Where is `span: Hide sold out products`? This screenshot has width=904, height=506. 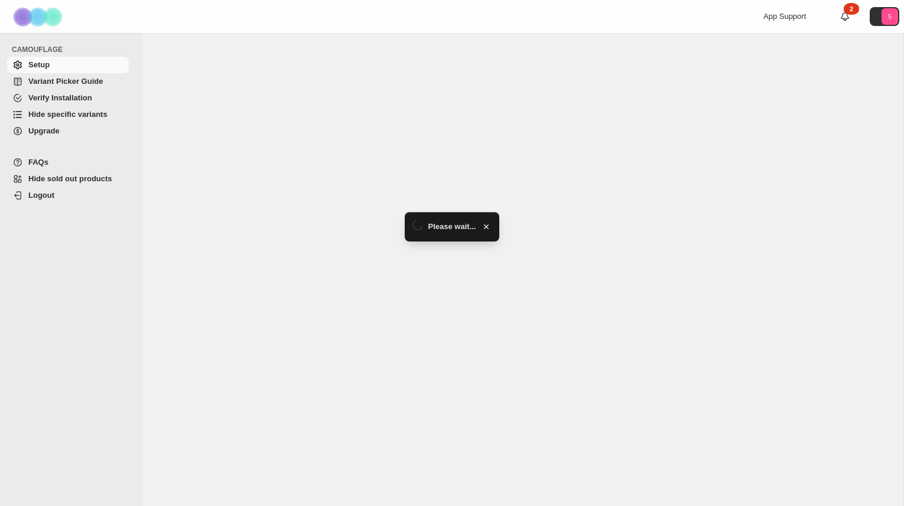
span: Hide sold out products is located at coordinates (70, 178).